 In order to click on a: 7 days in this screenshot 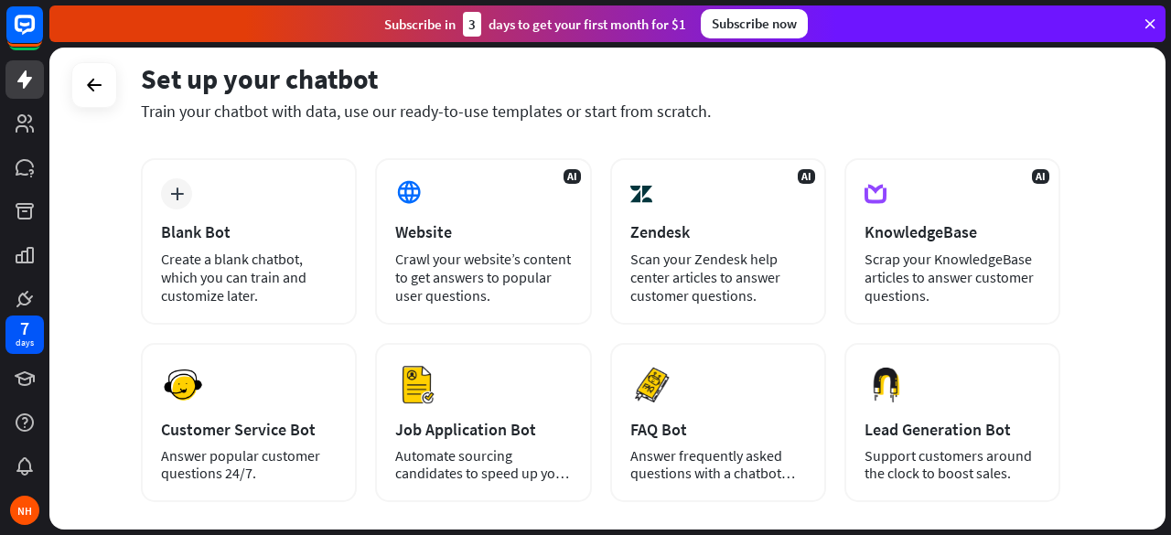, I will do `click(25, 335)`.